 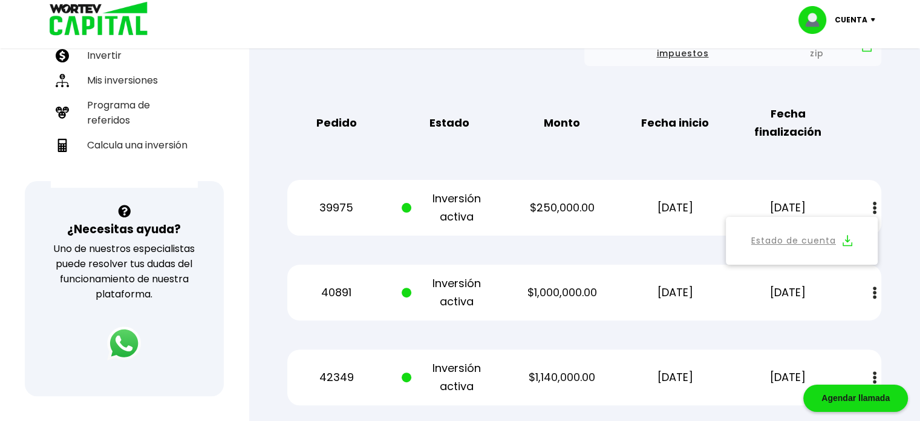 I want to click on b: Monto, so click(x=562, y=123).